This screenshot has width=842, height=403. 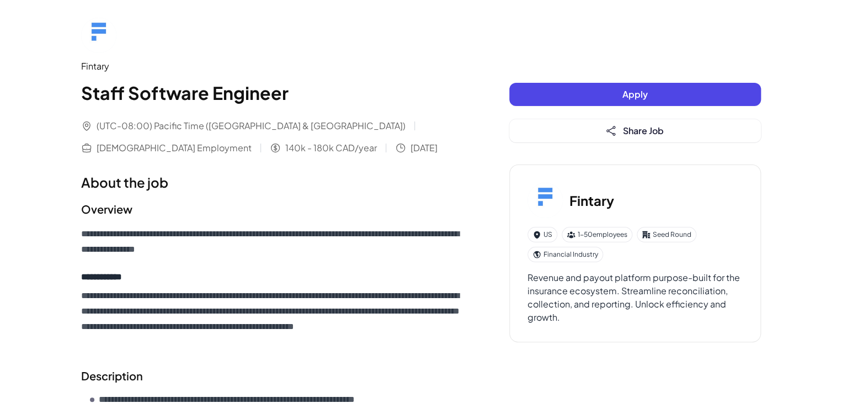 I want to click on h1: About the job, so click(x=273, y=182).